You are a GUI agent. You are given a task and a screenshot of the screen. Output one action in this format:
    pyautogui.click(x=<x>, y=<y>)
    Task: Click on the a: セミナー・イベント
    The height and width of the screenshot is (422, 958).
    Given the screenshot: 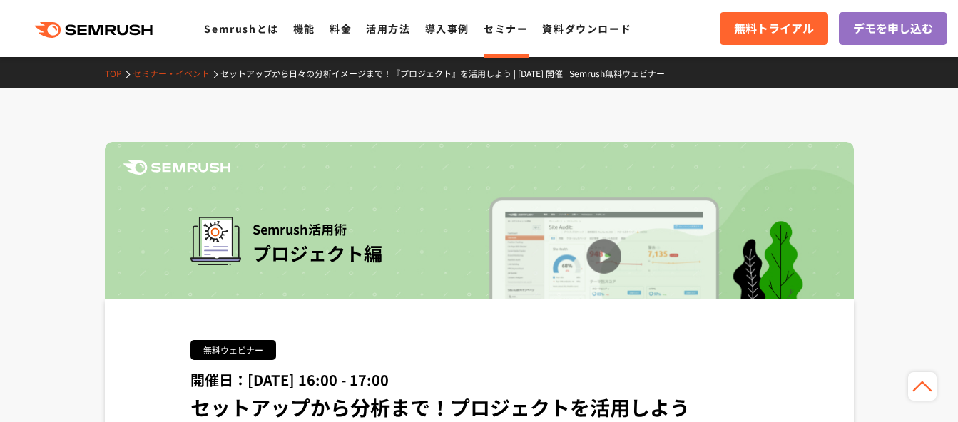 What is the action you would take?
    pyautogui.click(x=176, y=73)
    